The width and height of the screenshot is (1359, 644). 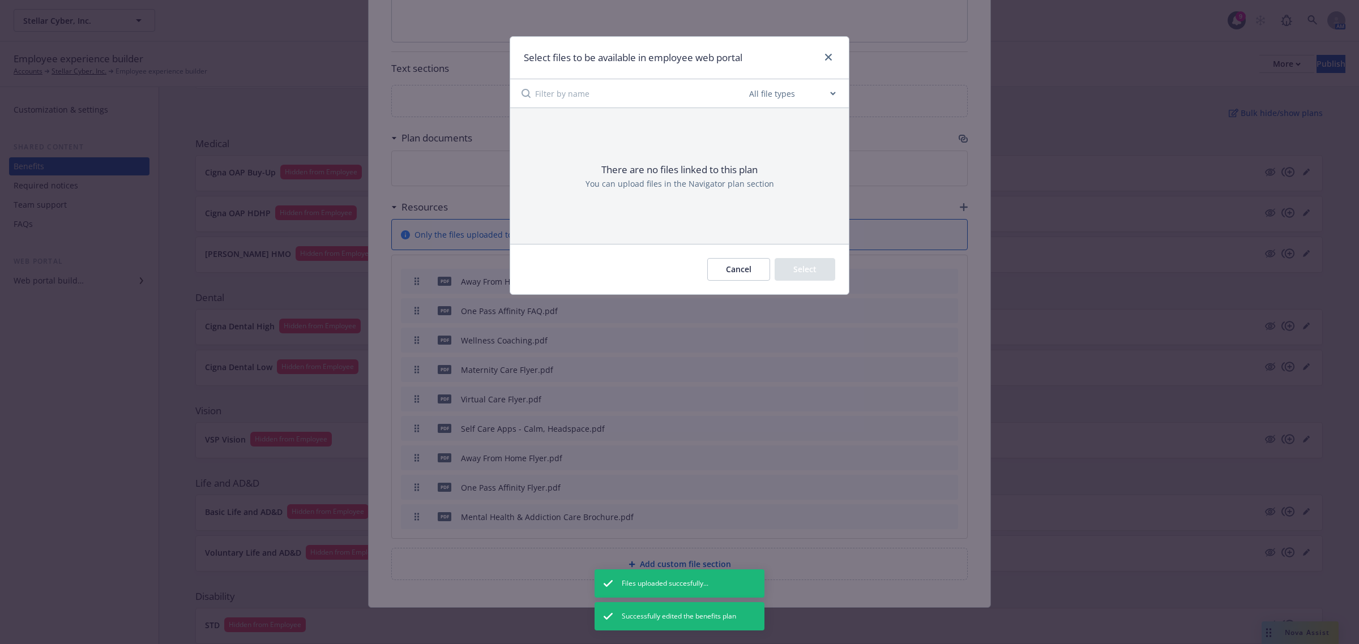 What do you see at coordinates (633, 58) in the screenshot?
I see `h1: Select files to be available in employee web portal` at bounding box center [633, 58].